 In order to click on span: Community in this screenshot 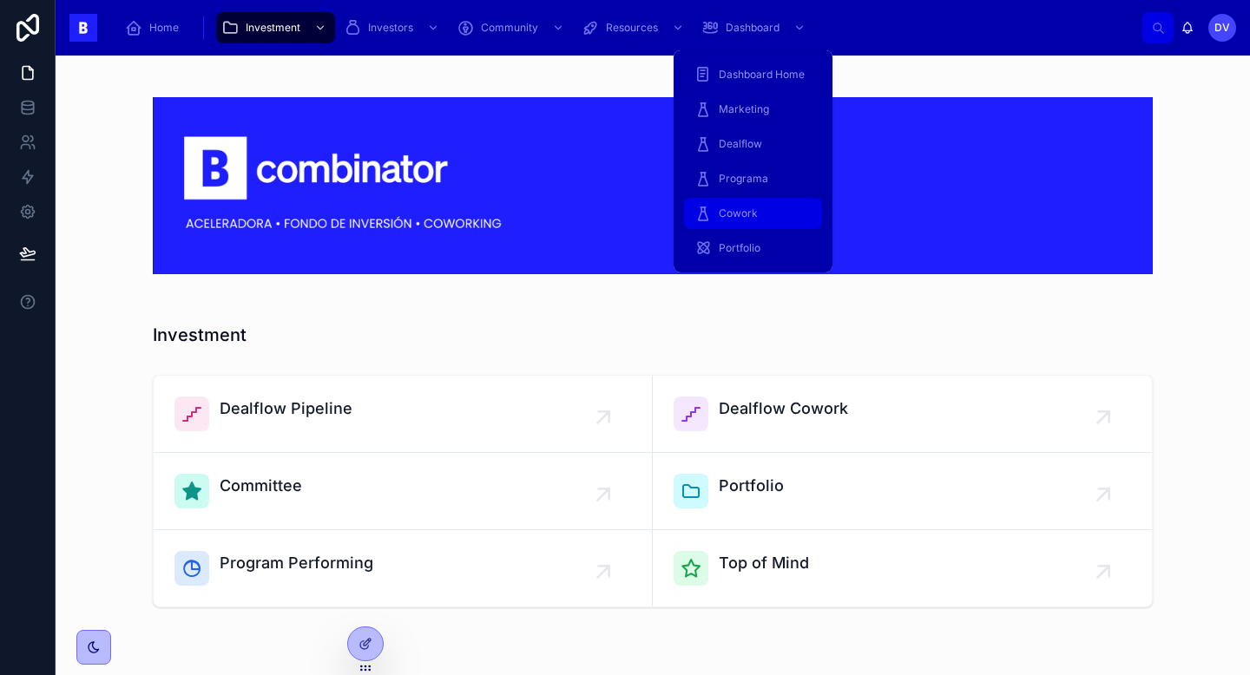, I will do `click(510, 28)`.